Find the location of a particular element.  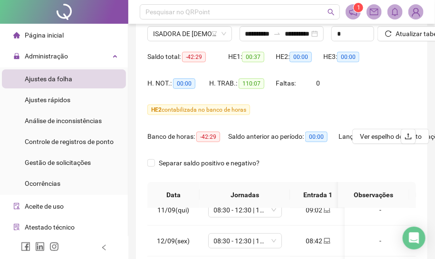

span: lock is located at coordinates (17, 56).